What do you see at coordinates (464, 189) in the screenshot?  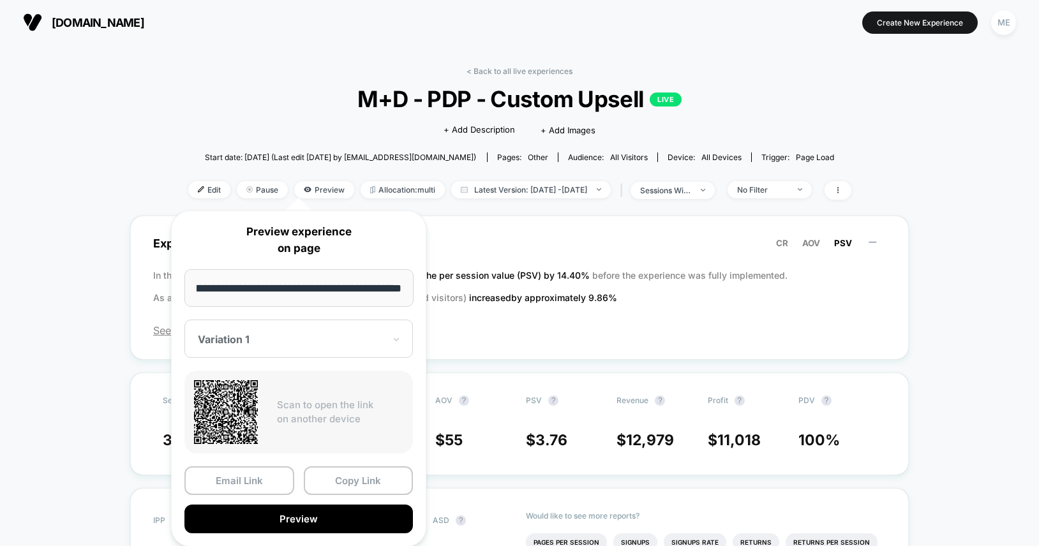 I see `img: calendar` at bounding box center [464, 189].